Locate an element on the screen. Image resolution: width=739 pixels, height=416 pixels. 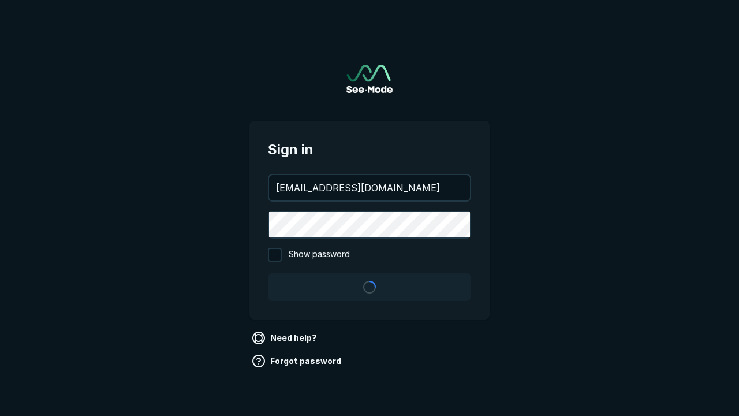
a: Go to sign in is located at coordinates (369, 79).